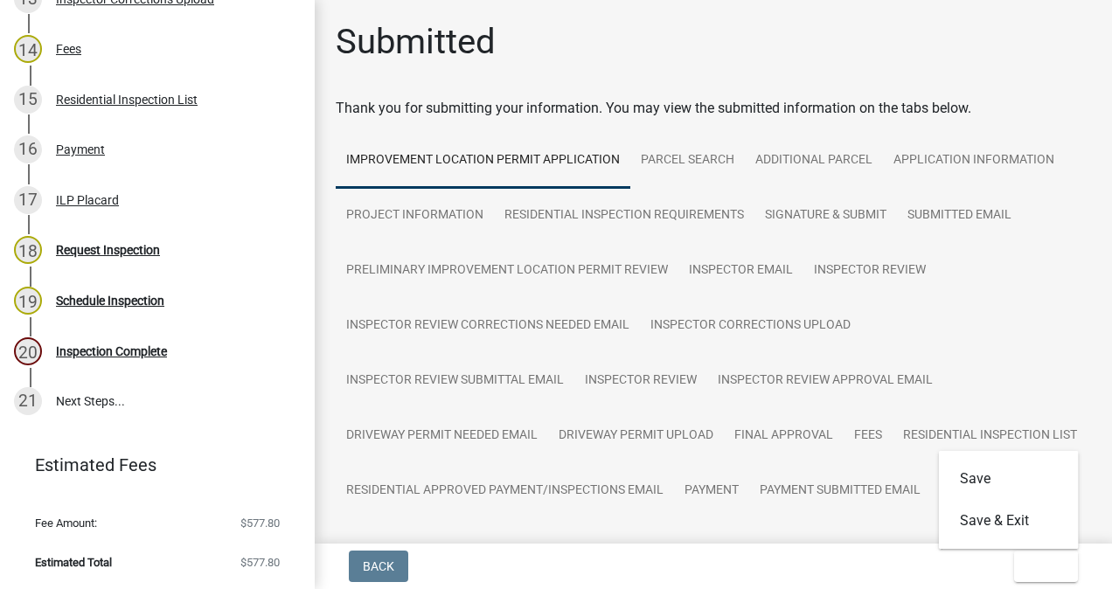 The width and height of the screenshot is (1112, 589). Describe the element at coordinates (87, 200) in the screenshot. I see `div: ILP Placard` at that location.